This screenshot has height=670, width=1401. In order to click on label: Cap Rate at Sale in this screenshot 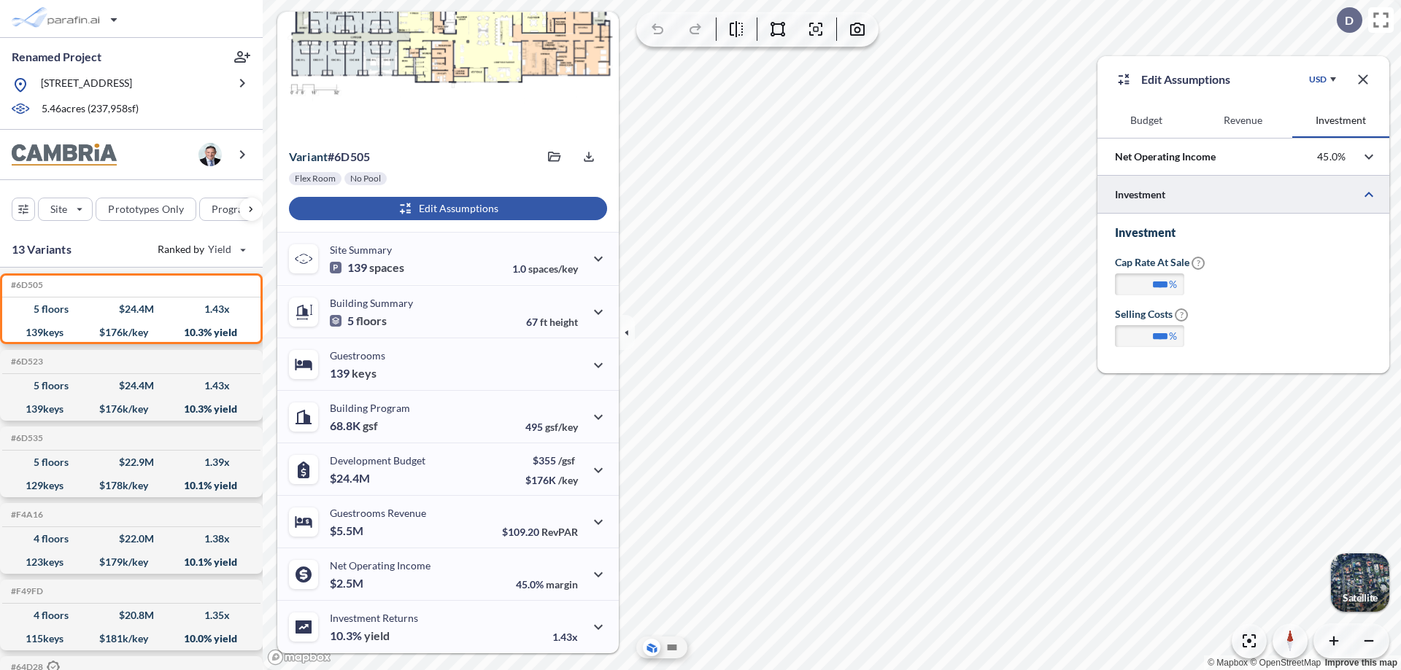, I will do `click(1159, 263)`.